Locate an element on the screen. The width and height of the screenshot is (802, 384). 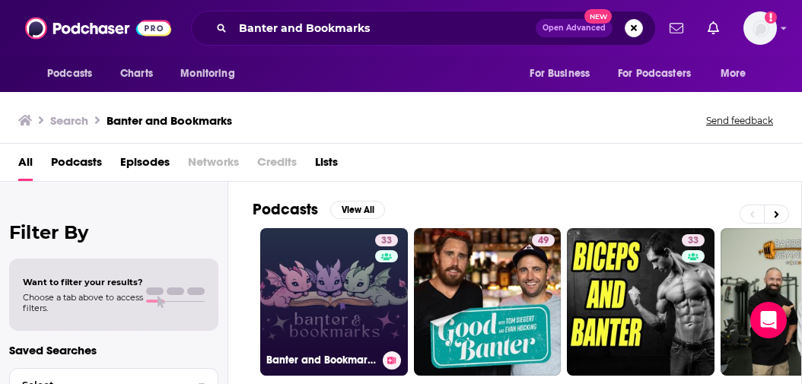
svg: Add a profile image is located at coordinates (771, 18).